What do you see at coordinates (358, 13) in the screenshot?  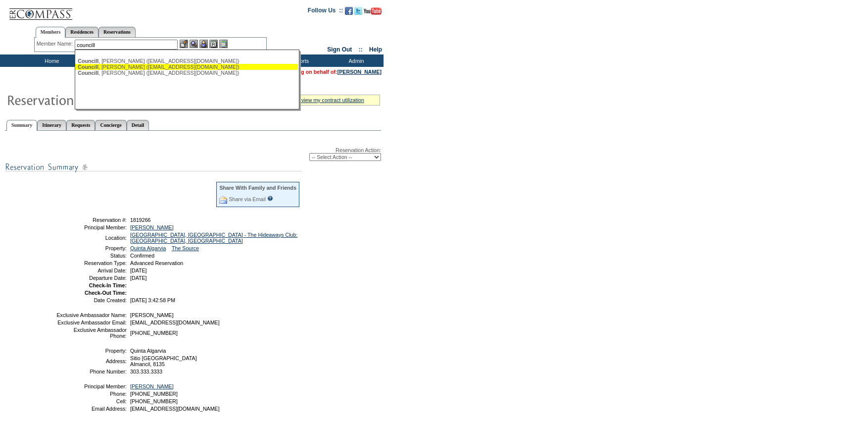 I see `a: Follow us on Twitter` at bounding box center [358, 13].